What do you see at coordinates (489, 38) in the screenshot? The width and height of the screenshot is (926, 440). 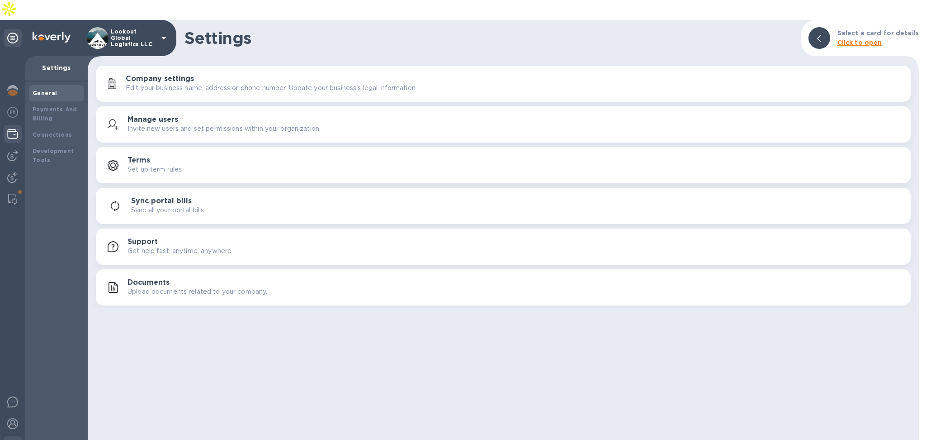 I see `h1: Settings` at bounding box center [489, 38].